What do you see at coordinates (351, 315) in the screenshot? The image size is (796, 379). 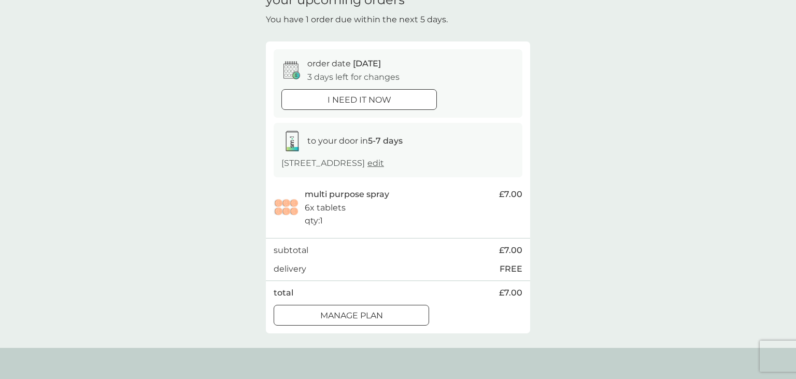 I see `p: Manage plan` at bounding box center [351, 315].